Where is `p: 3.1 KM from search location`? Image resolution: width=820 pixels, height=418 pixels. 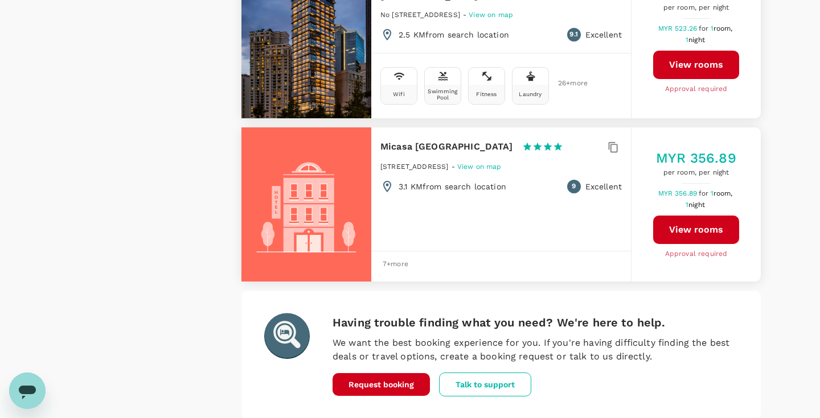
p: 3.1 KM from search location is located at coordinates (452, 187).